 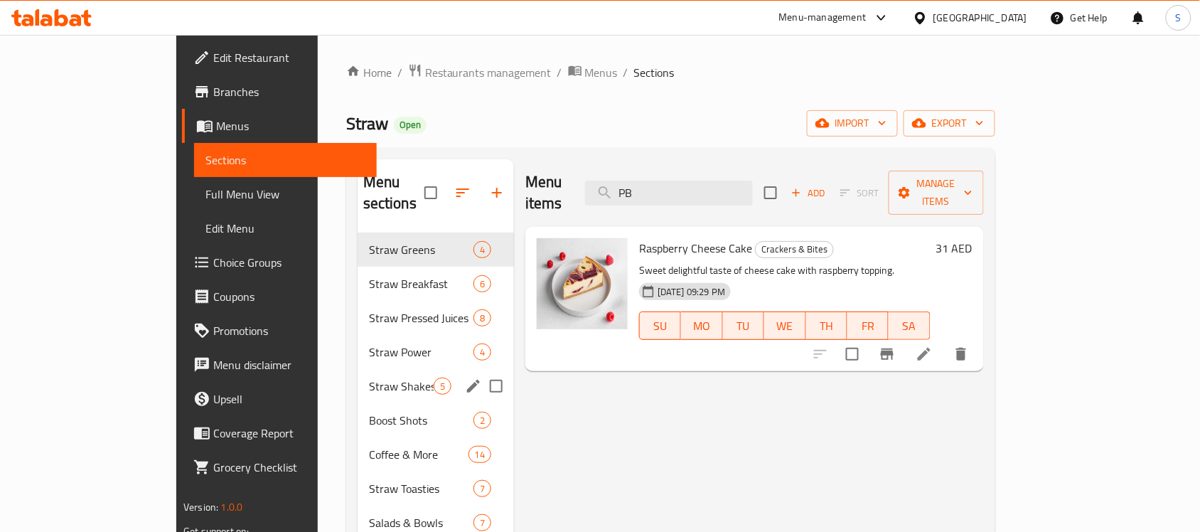 What do you see at coordinates (480, 73) in the screenshot?
I see `a: Restaurants management` at bounding box center [480, 73].